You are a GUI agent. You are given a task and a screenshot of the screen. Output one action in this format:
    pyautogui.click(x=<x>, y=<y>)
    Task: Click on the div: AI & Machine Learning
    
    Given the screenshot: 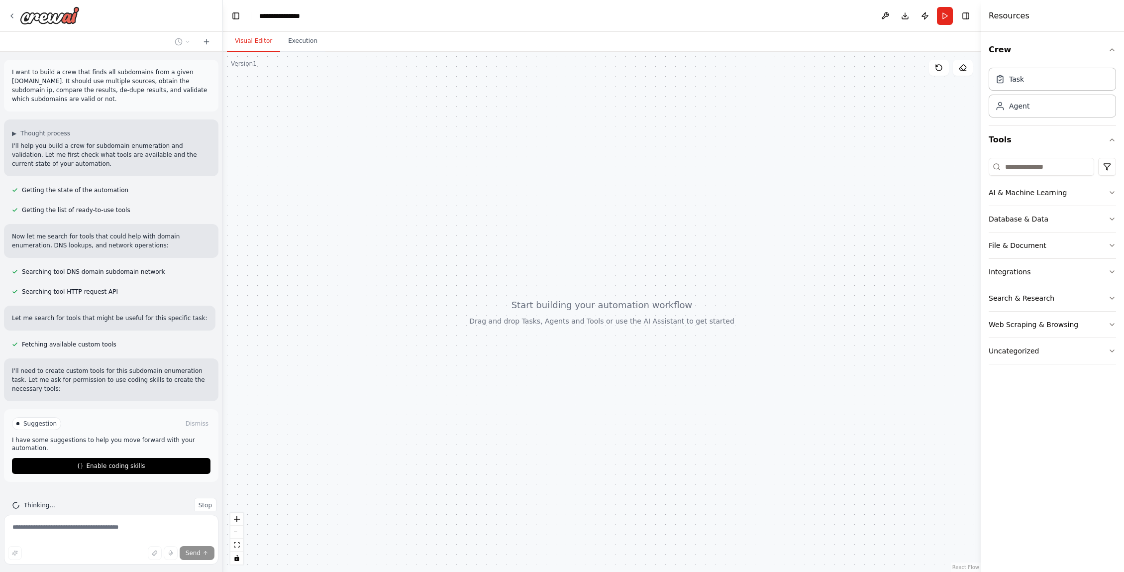 What is the action you would take?
    pyautogui.click(x=1028, y=193)
    